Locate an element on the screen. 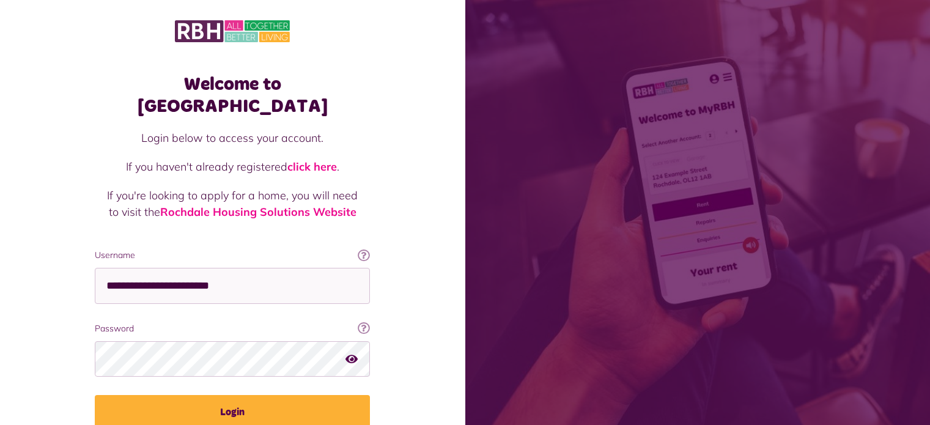  p: Login below to access your account. is located at coordinates (232, 138).